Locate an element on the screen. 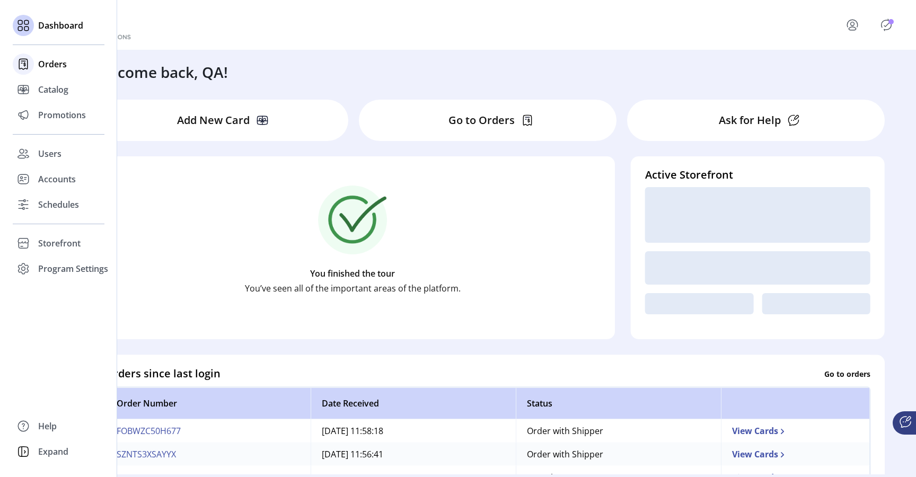 The image size is (916, 477). h3: Welcome back, QA! is located at coordinates (160, 72).